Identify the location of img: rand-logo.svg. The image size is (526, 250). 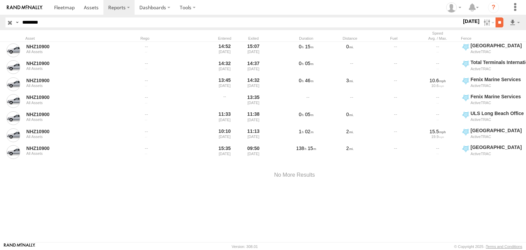
(25, 8).